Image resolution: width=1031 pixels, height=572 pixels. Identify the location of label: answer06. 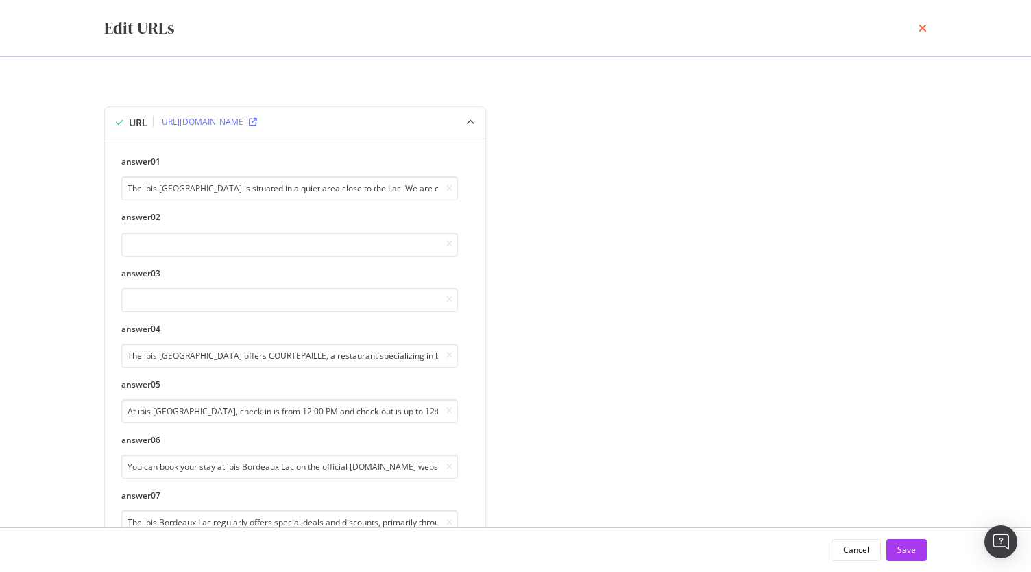
(289, 439).